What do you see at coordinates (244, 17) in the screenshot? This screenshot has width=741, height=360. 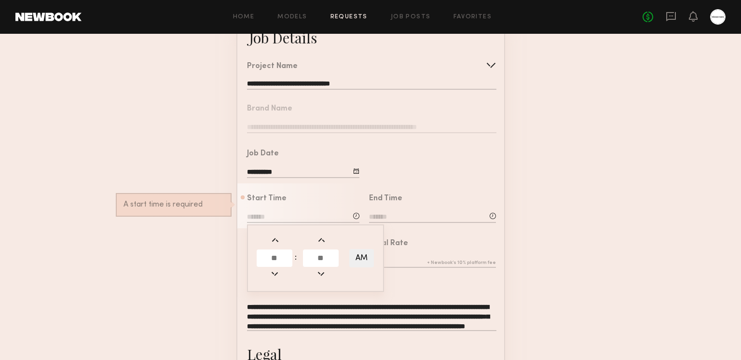 I see `a: Home` at bounding box center [244, 17].